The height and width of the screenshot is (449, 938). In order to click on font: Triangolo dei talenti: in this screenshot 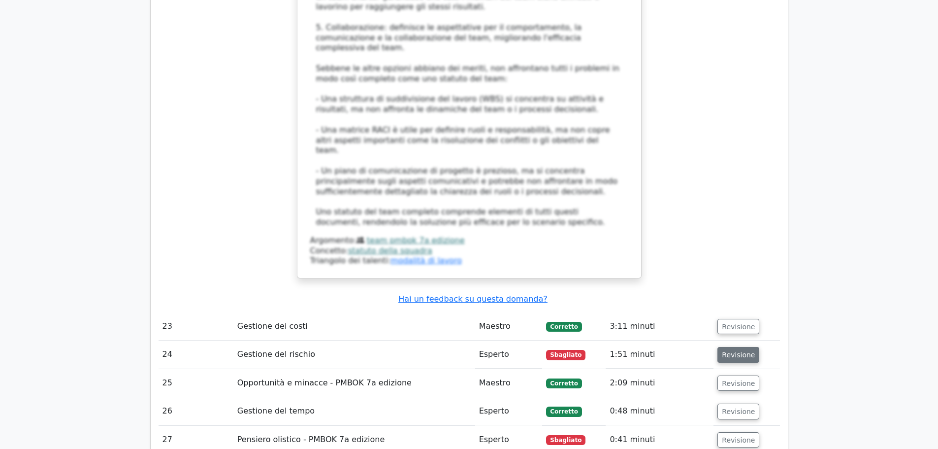, I will do `click(351, 260)`.